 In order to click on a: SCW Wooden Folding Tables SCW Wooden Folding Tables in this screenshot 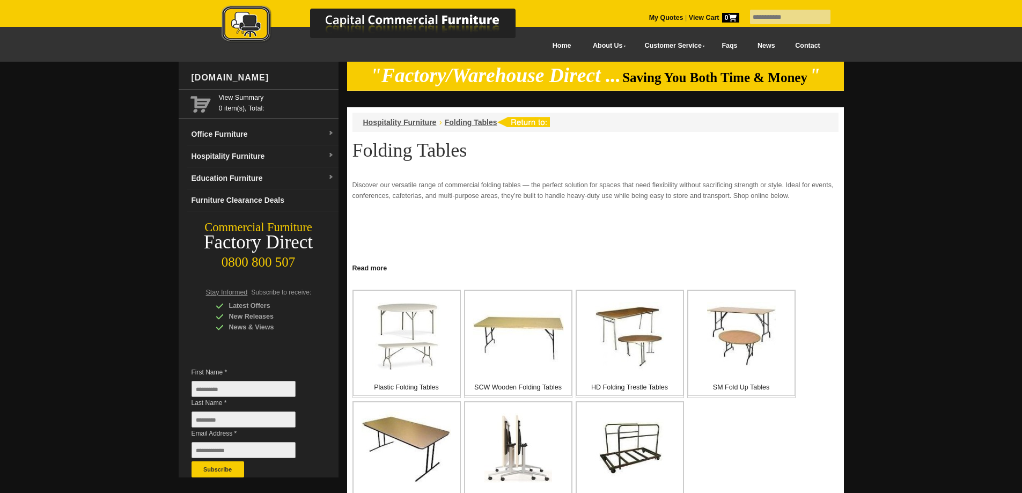, I will do `click(518, 344)`.